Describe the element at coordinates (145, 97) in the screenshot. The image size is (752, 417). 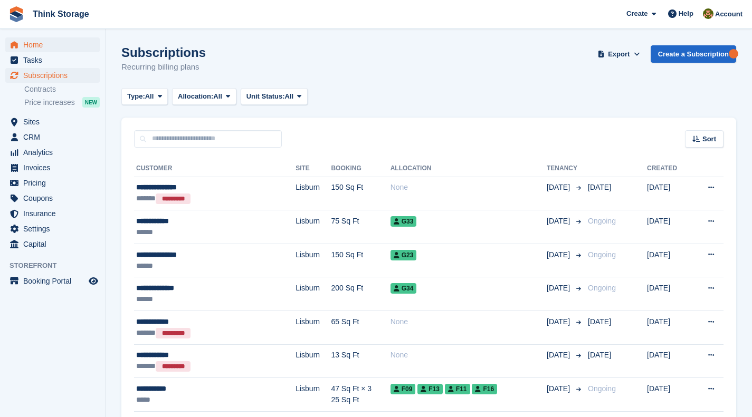
I see `button: Type: All` at that location.